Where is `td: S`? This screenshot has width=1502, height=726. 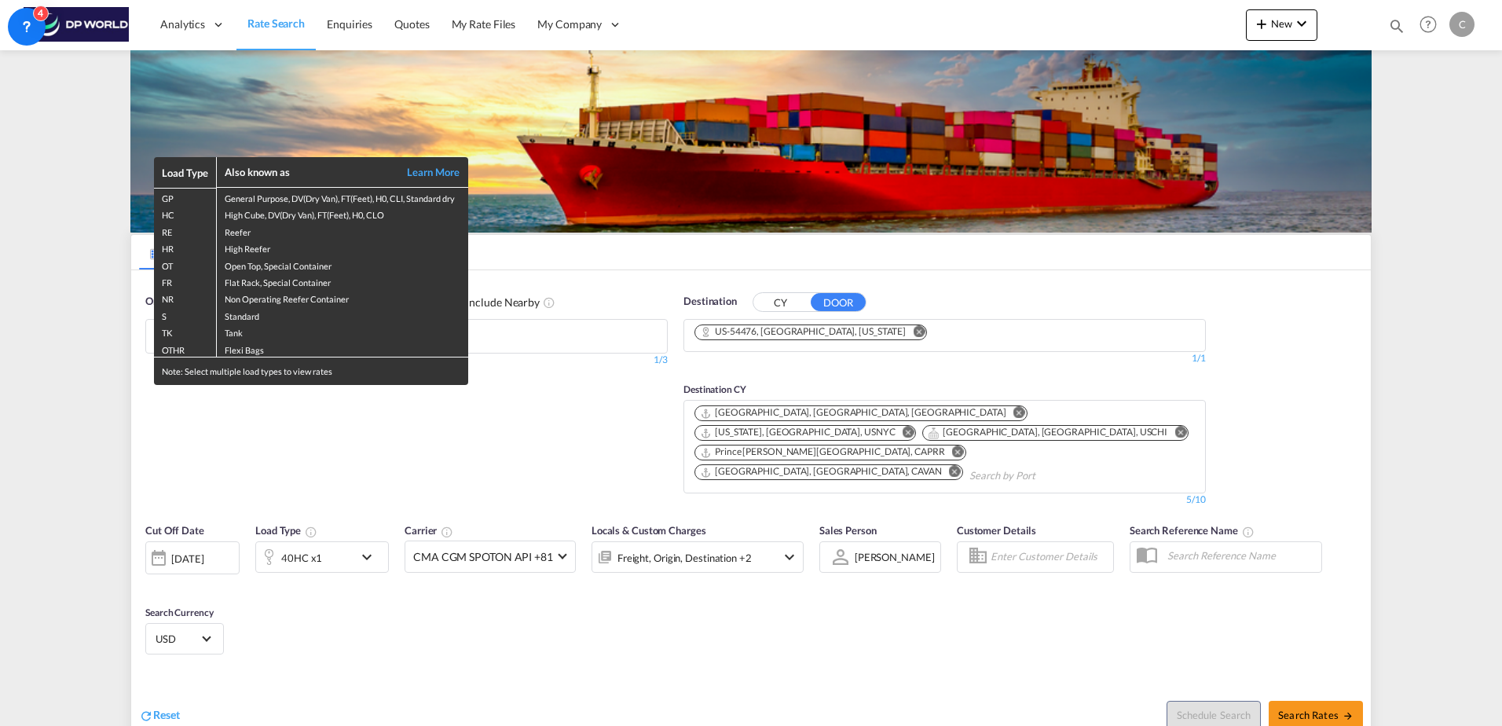 td: S is located at coordinates (185, 314).